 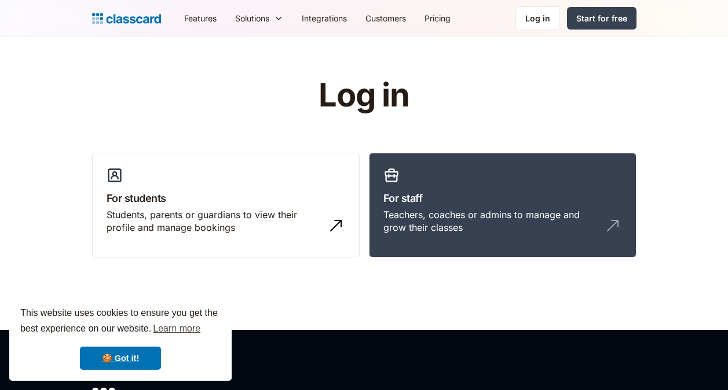 I want to click on div: cookieconsent, so click(x=120, y=338).